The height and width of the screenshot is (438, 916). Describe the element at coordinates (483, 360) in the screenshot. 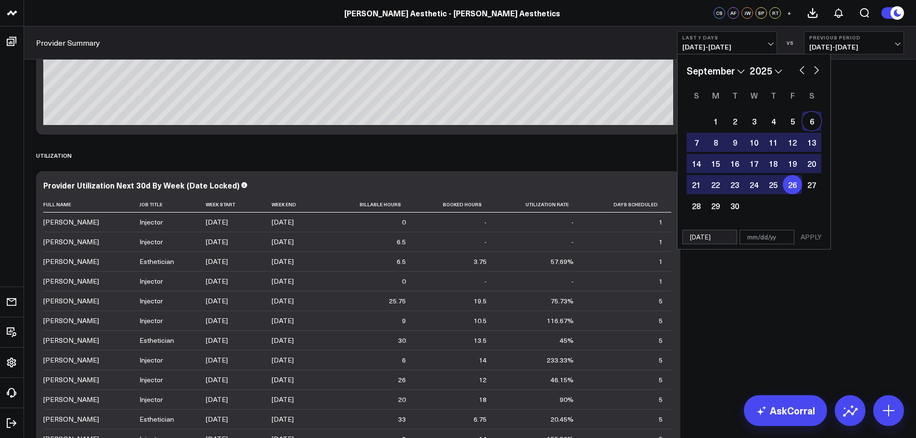

I see `div: 14` at that location.